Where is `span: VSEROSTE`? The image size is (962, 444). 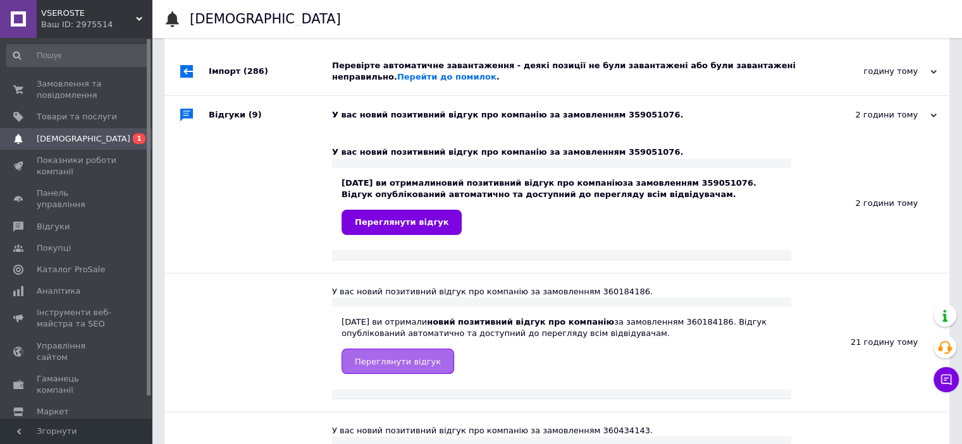 span: VSEROSTE is located at coordinates (89, 13).